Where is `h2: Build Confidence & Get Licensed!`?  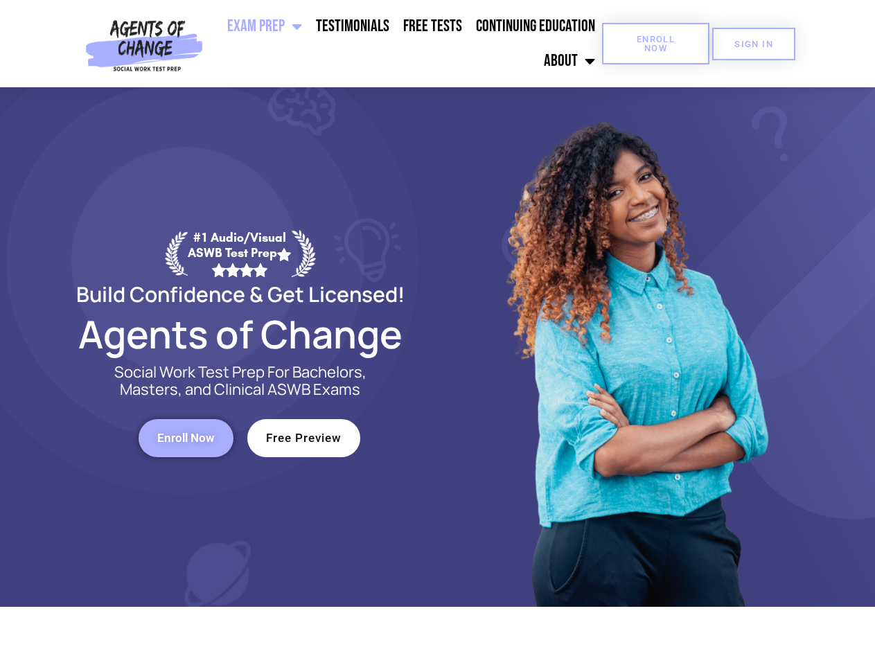 h2: Build Confidence & Get Licensed! is located at coordinates (240, 294).